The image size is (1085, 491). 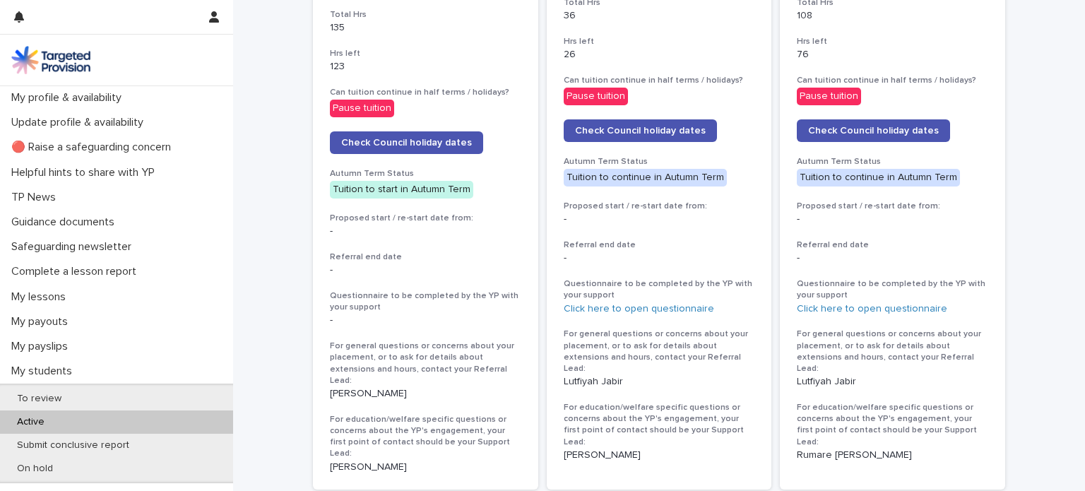 I want to click on p: 36, so click(x=659, y=16).